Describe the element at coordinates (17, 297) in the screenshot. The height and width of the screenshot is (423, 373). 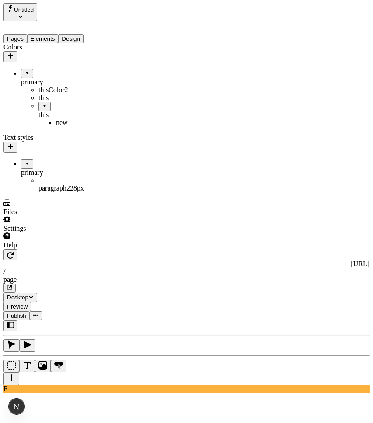
I see `span: Desktop` at that location.